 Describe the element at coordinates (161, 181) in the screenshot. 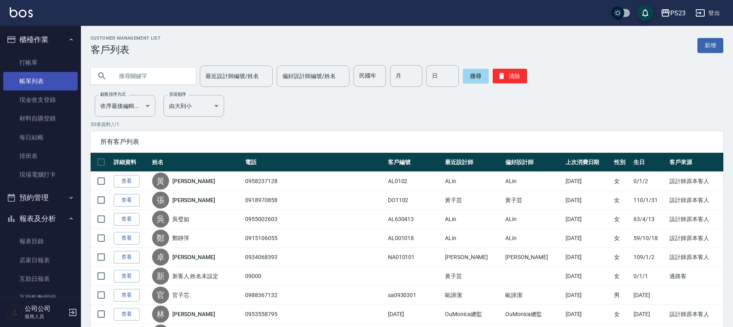

I see `div: 黃` at that location.